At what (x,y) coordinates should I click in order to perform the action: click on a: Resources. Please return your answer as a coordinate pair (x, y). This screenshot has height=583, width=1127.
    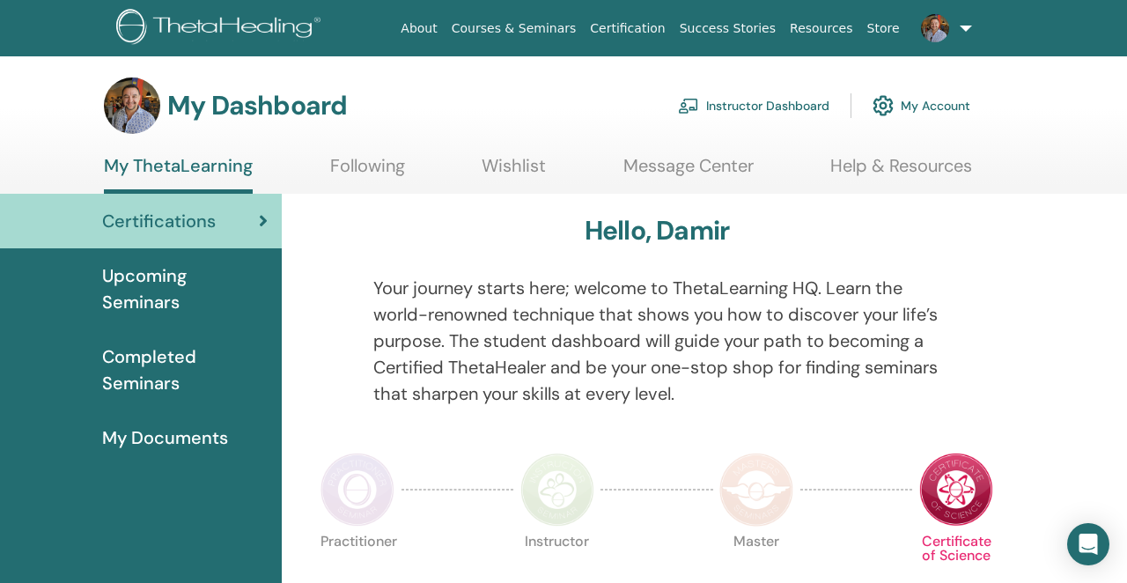
    Looking at the image, I should click on (822, 28).